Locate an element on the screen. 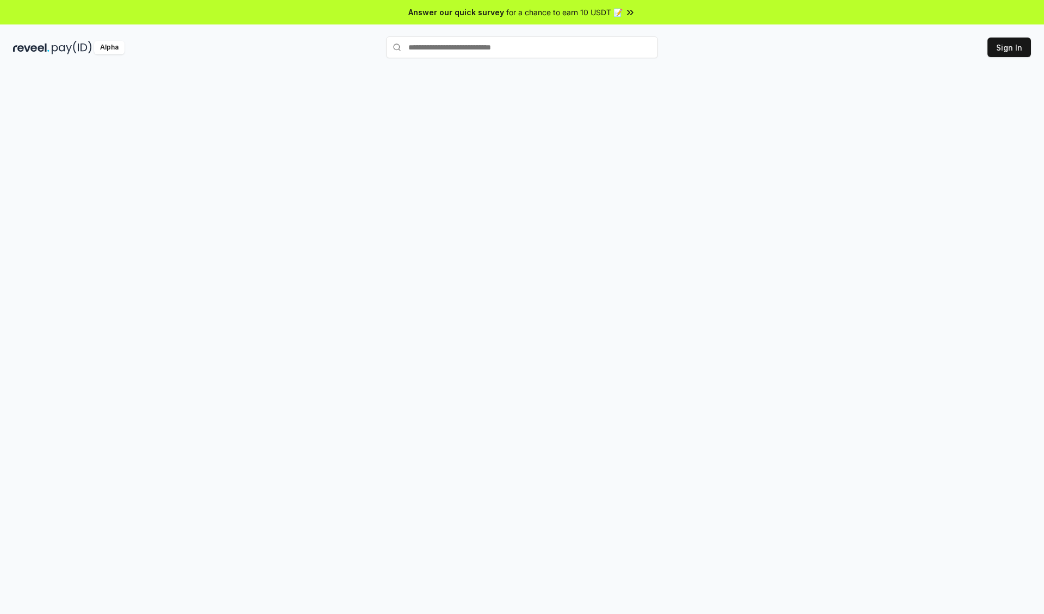 The height and width of the screenshot is (614, 1044). div: Alpha is located at coordinates (109, 47).